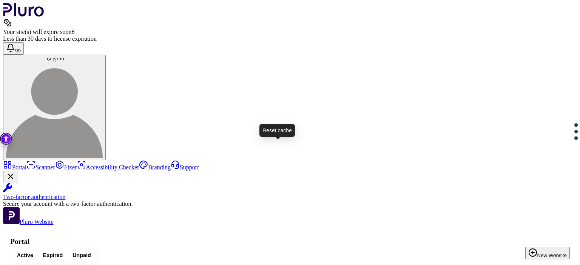  I want to click on span: פרקין עדי, so click(54, 59).